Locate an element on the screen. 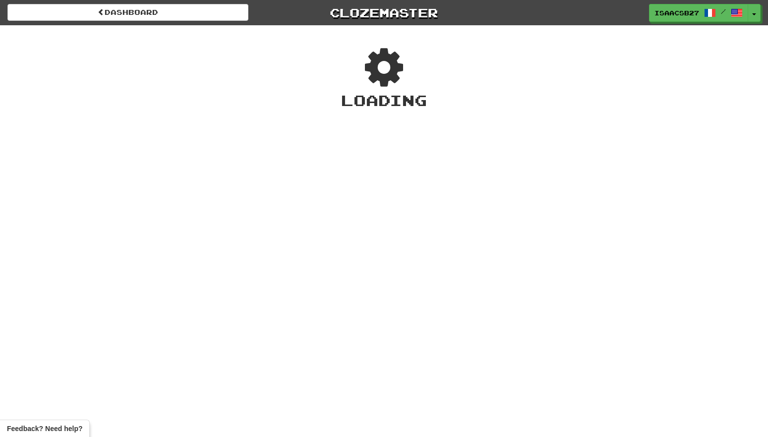  span: Open feedback widget is located at coordinates (45, 429).